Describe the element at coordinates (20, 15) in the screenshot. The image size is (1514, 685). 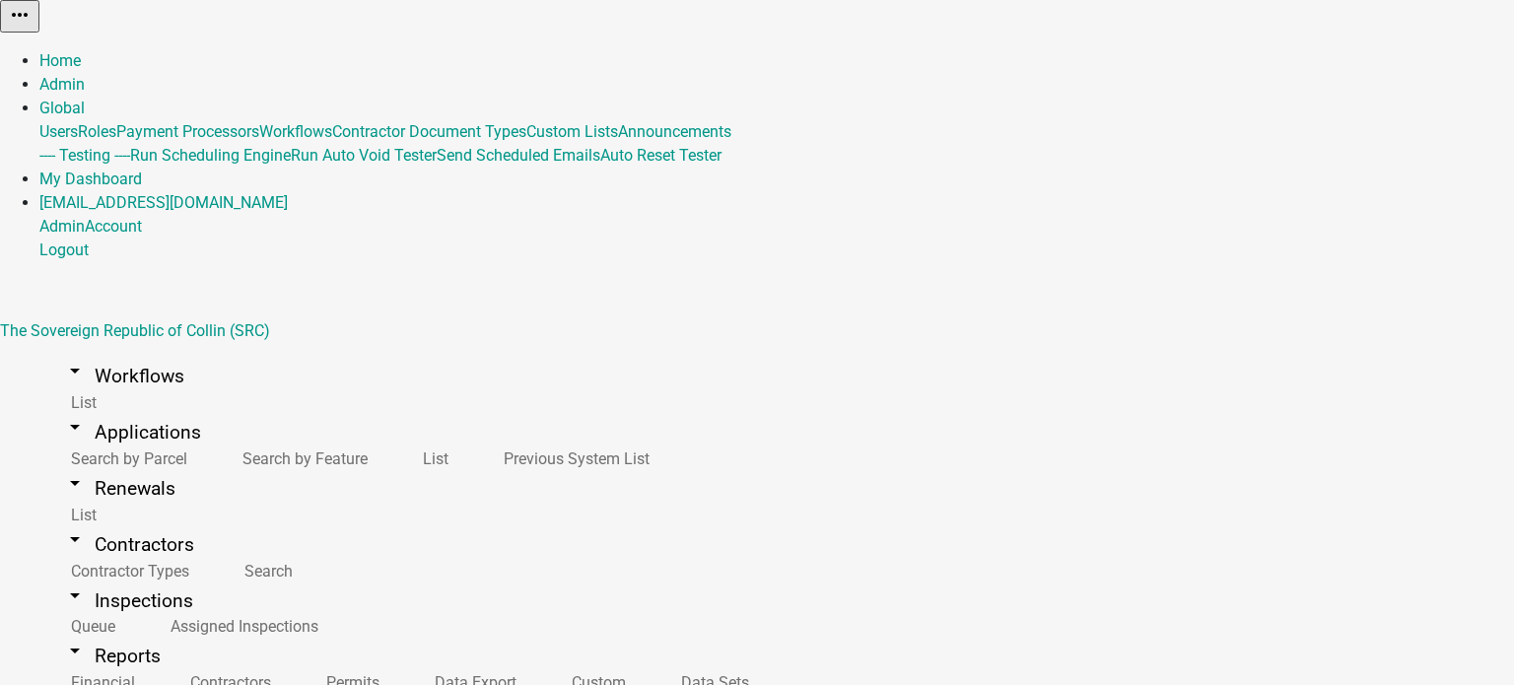
I see `i: more_horiz` at that location.